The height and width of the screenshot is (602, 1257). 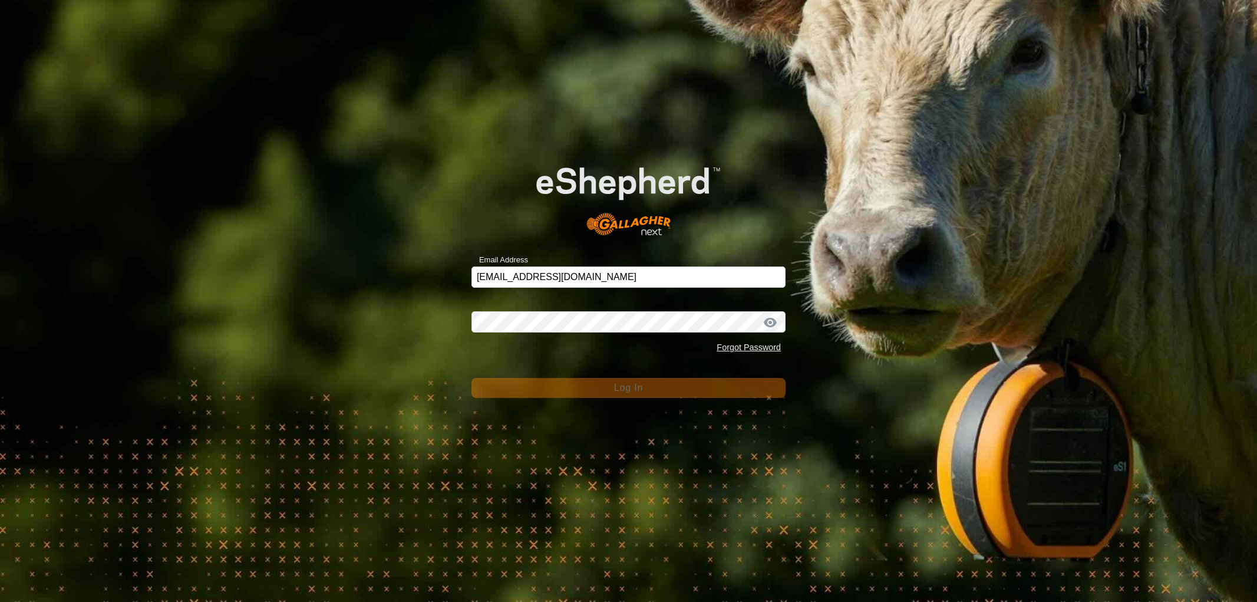 I want to click on a: Forgot Password, so click(x=748, y=347).